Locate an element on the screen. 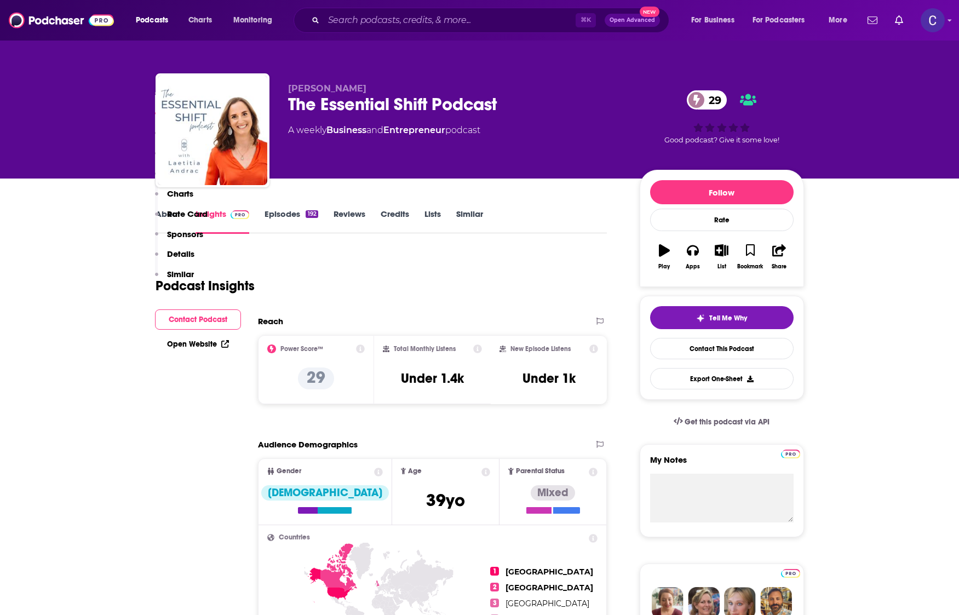 The height and width of the screenshot is (615, 959). button: Contact Podcast is located at coordinates (198, 319).